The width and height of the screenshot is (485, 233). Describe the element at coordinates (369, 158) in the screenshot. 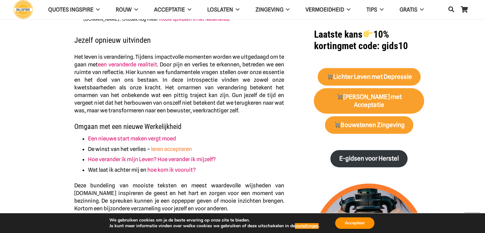

I see `strong: E-gidsen voor Herstel` at that location.